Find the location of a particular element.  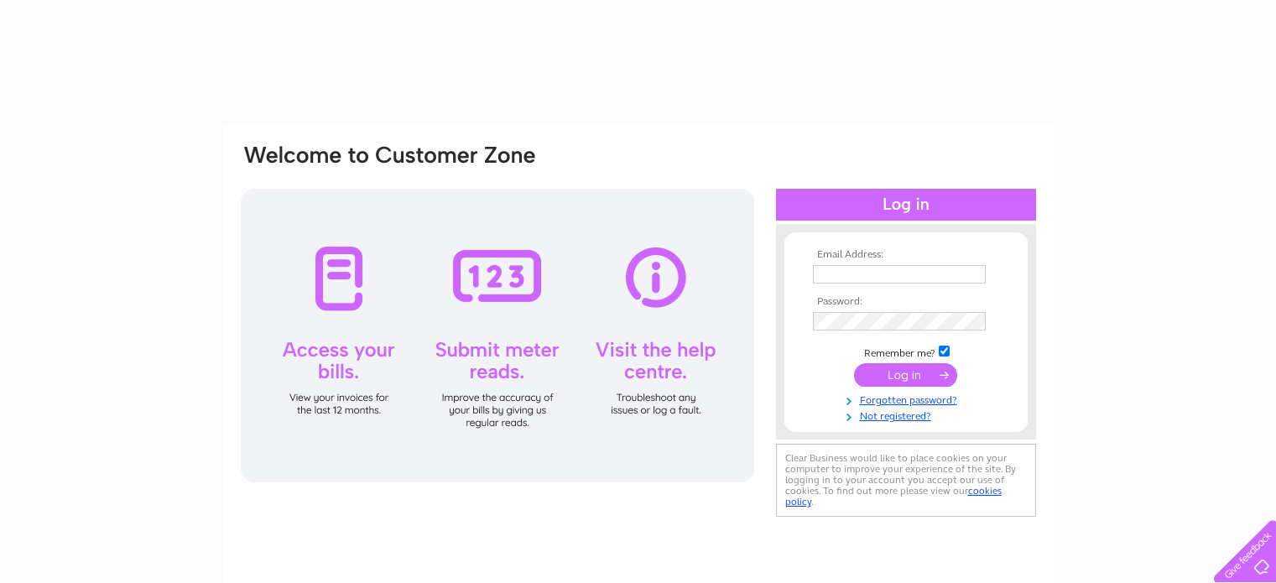

th: Password: is located at coordinates (906, 302).